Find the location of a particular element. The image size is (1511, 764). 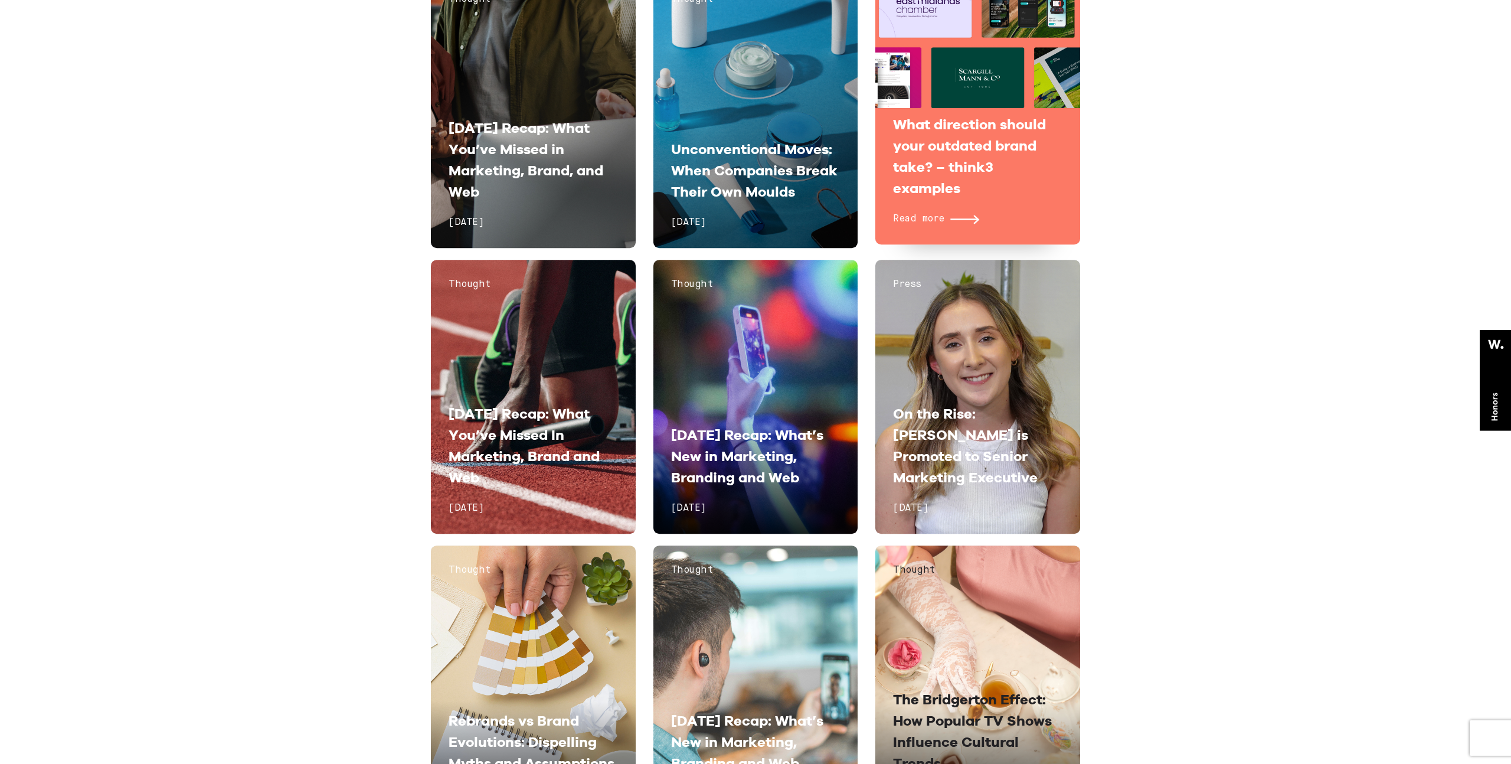

span: Unconventional Moves: When Companies Break Their Own Moulds is located at coordinates (755, 170).